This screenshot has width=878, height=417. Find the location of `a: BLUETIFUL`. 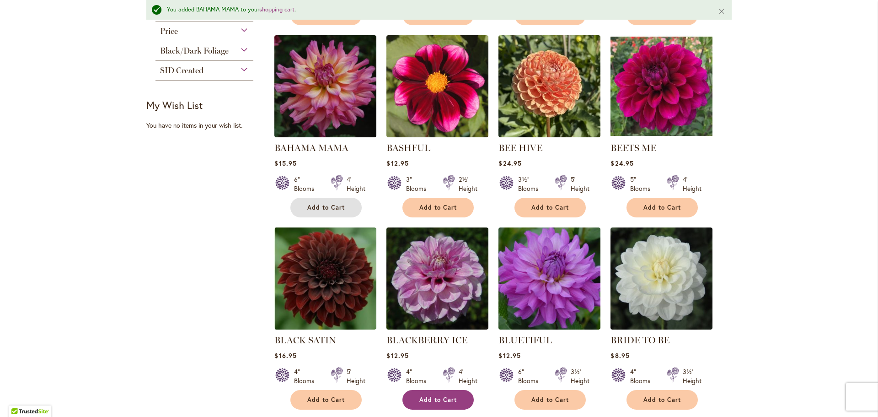

a: BLUETIFUL is located at coordinates (525, 340).